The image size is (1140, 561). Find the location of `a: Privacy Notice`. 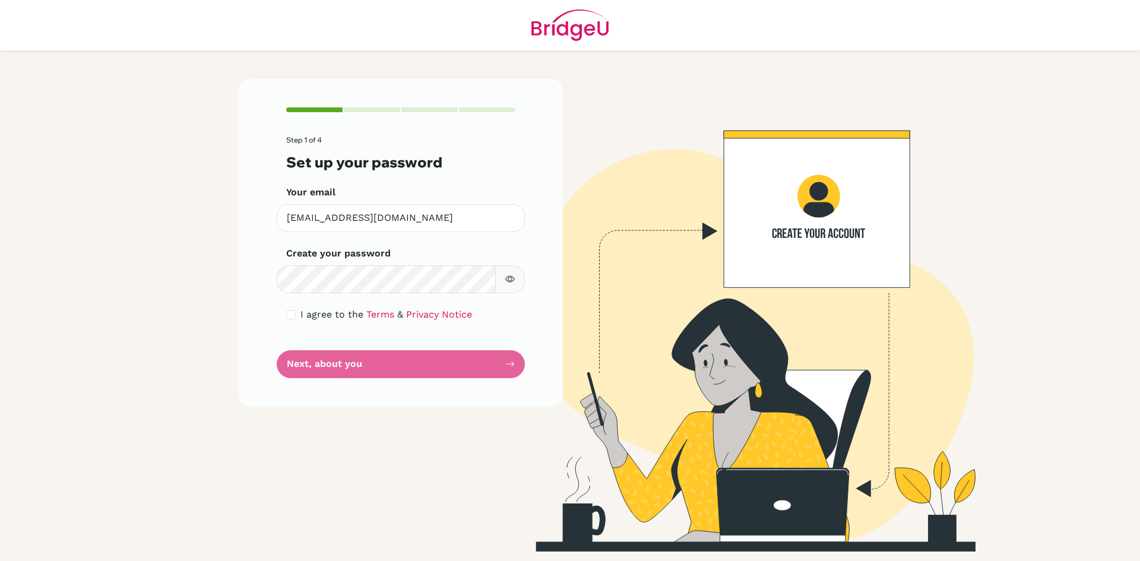

a: Privacy Notice is located at coordinates (439, 314).